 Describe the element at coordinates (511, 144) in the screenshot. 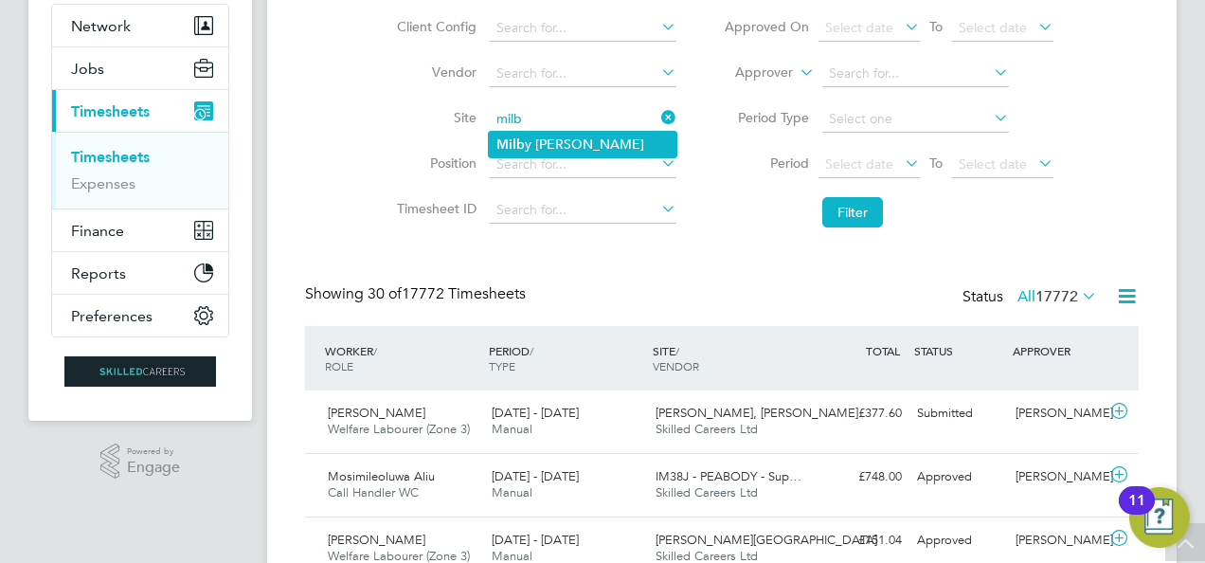

I see `b: Milb` at that location.